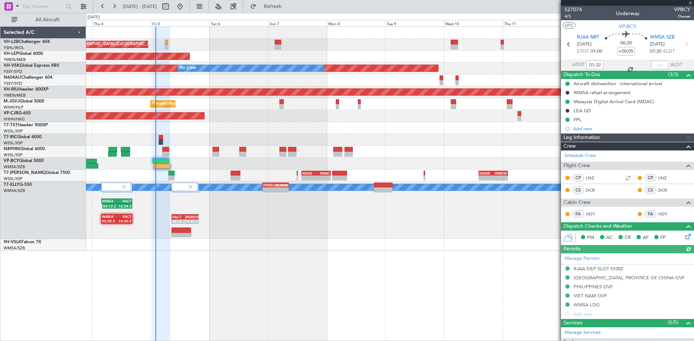 The width and height of the screenshot is (694, 341). I want to click on span: T7-TST, so click(10, 125).